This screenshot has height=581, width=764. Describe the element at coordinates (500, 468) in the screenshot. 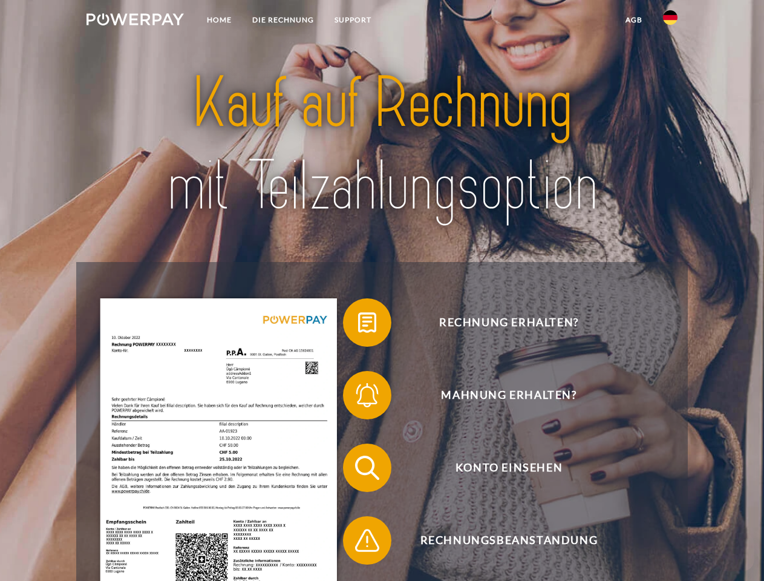

I see `a: Konto einsehen` at that location.